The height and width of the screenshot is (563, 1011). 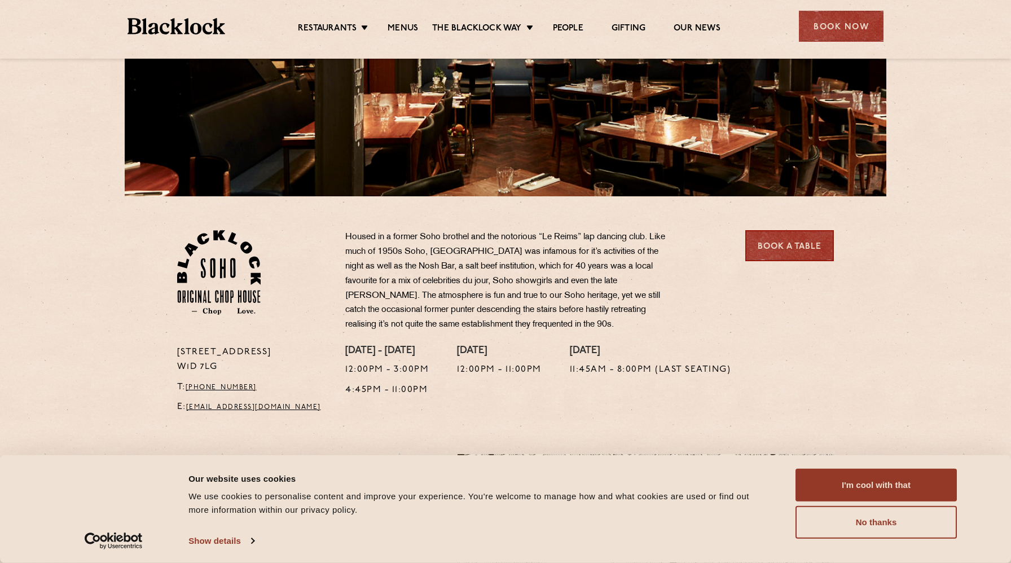 I want to click on a: The Blacklock Way, so click(x=477, y=29).